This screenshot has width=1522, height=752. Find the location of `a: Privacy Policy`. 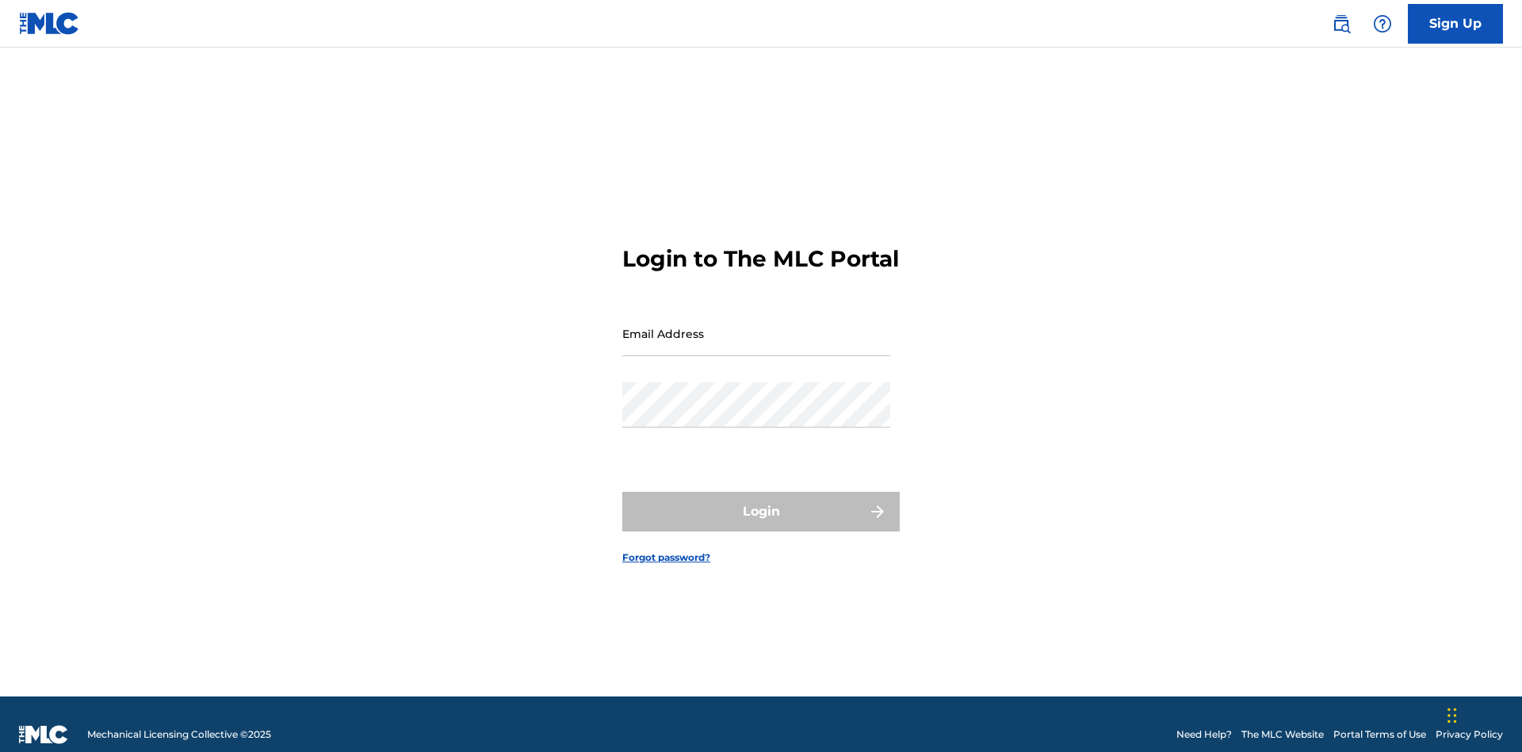

a: Privacy Policy is located at coordinates (1469, 734).